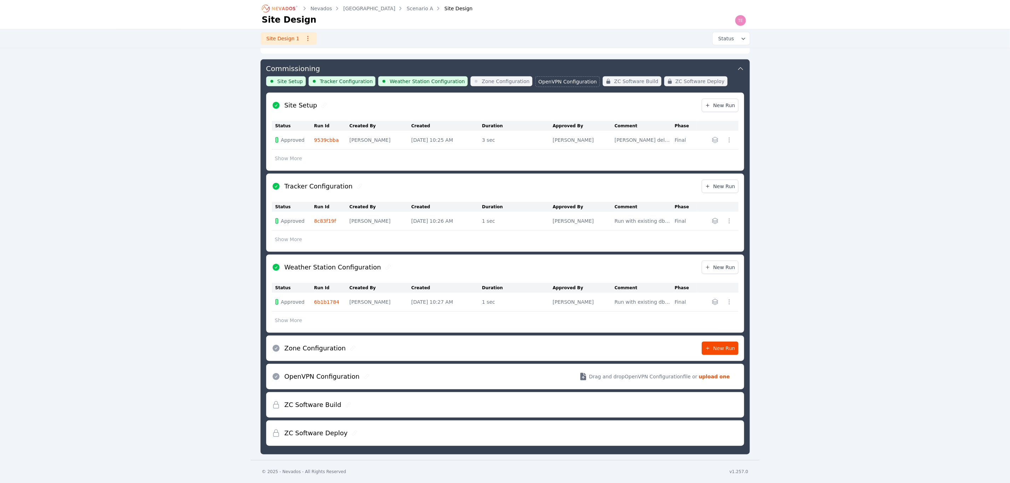 This screenshot has height=483, width=1010. I want to click on span: OpenVPN Configuration, so click(567, 82).